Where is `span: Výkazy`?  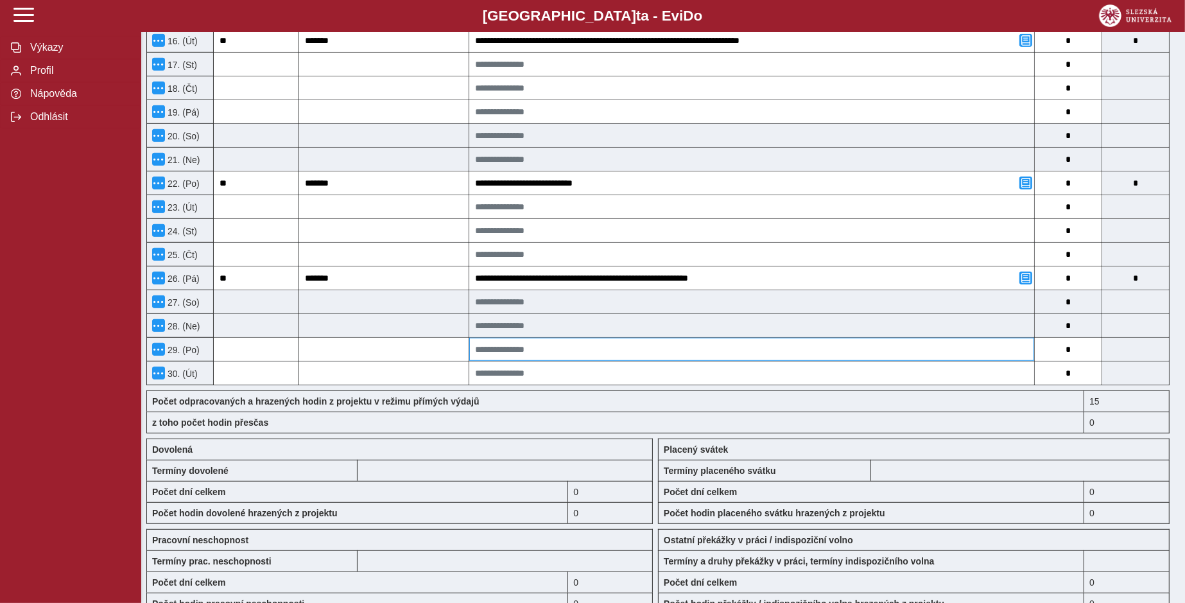 span: Výkazy is located at coordinates (78, 47).